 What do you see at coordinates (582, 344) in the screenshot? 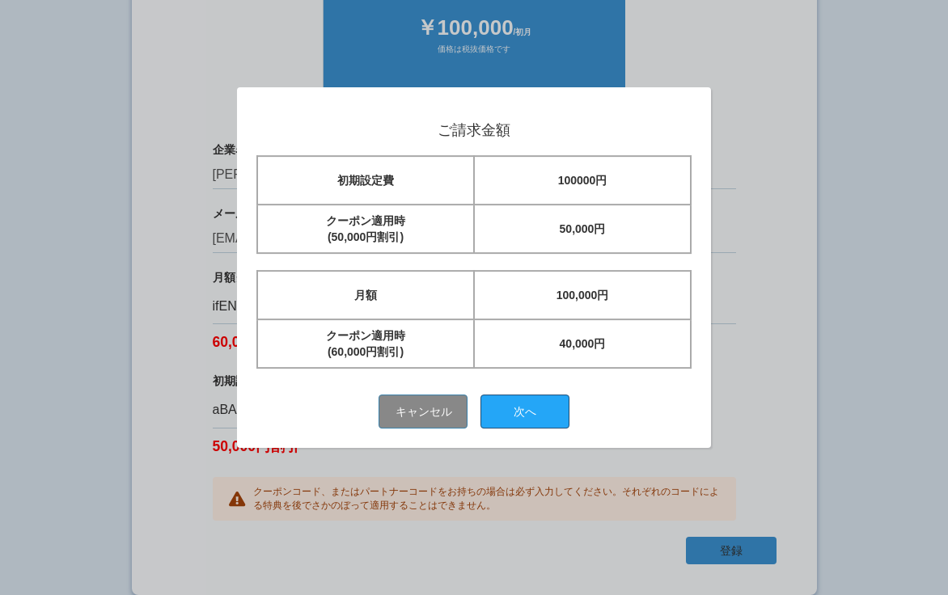
I see `td: 40,000円` at bounding box center [582, 344].